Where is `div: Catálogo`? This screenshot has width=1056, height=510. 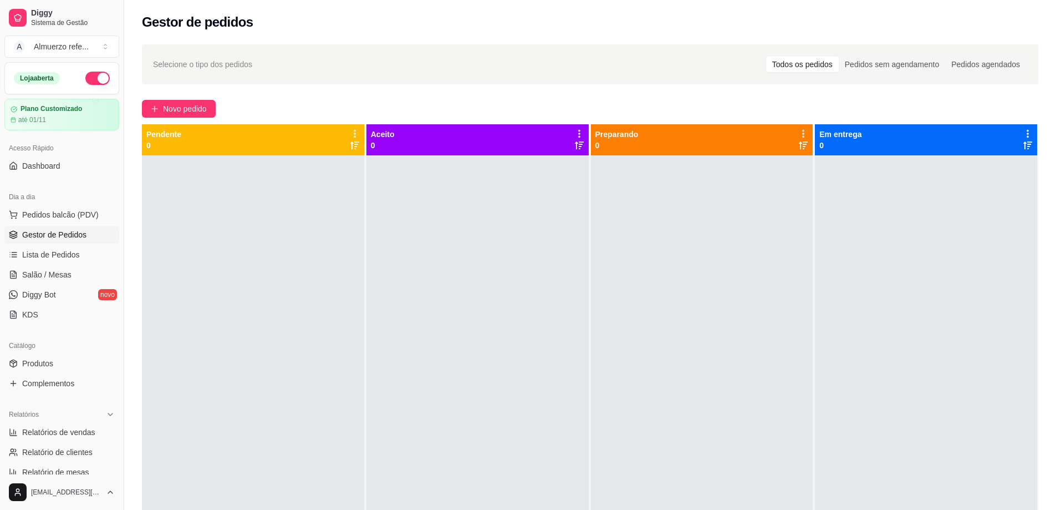
div: Catálogo is located at coordinates (62, 345).